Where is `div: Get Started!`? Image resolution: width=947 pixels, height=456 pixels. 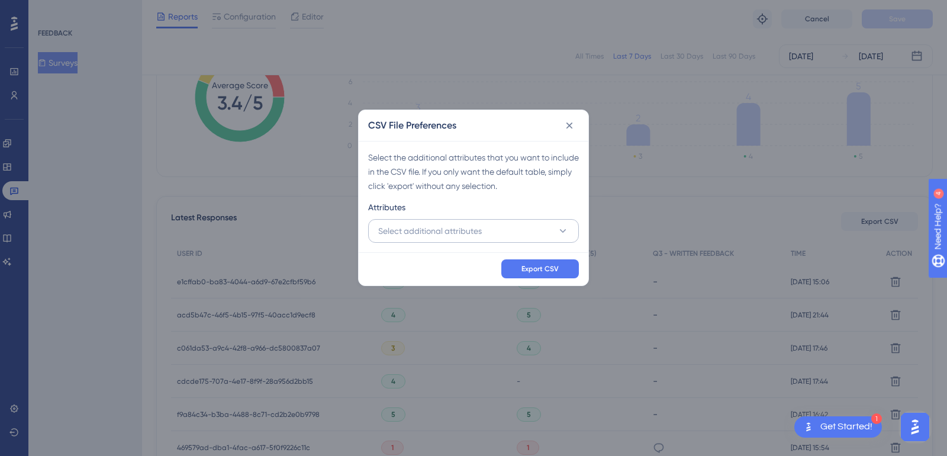 div: Get Started! is located at coordinates (846, 427).